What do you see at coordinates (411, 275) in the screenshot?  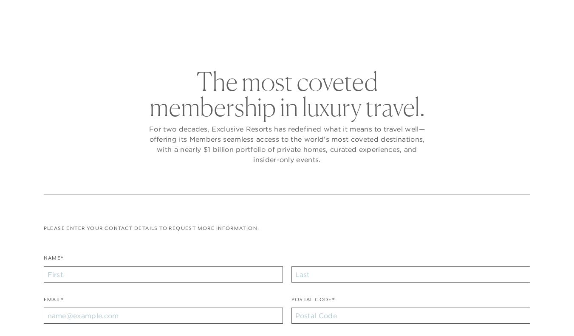 I see `input: Last` at bounding box center [411, 275].